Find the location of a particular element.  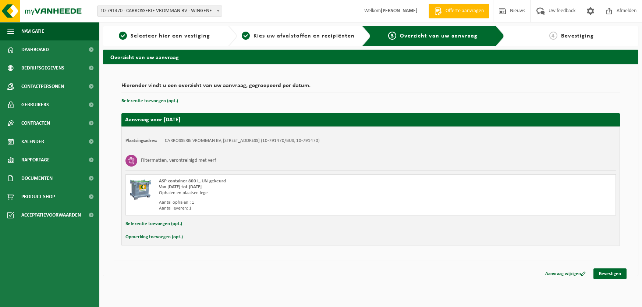

div: Aantal ophalen : 1 is located at coordinates (280, 203).